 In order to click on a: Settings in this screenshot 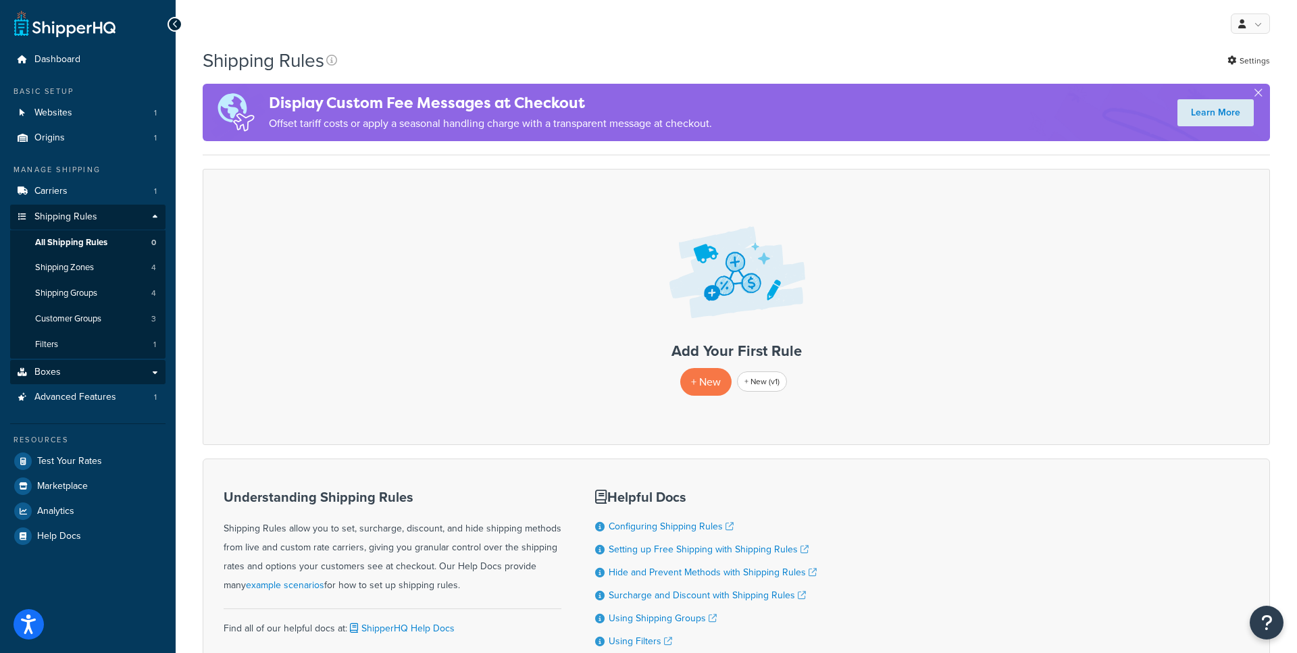, I will do `click(1249, 61)`.